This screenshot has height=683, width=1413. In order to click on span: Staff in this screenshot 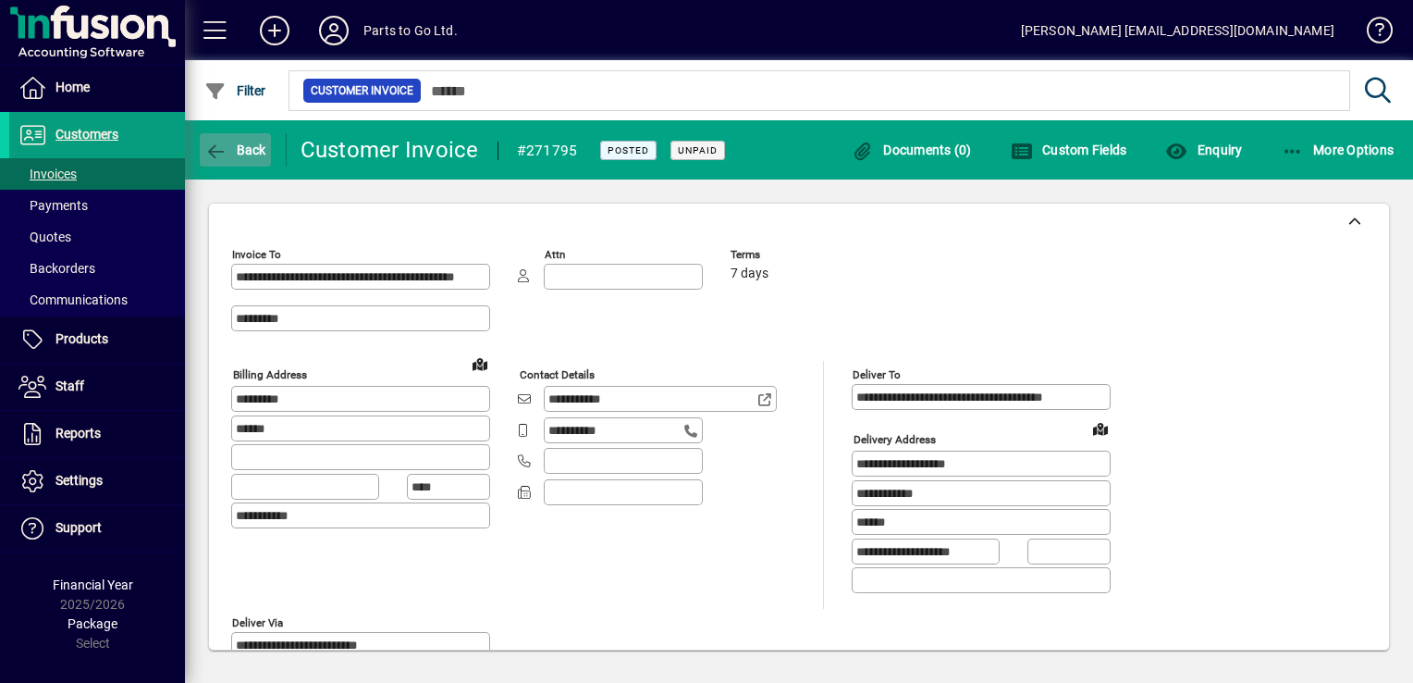, I will do `click(69, 386)`.